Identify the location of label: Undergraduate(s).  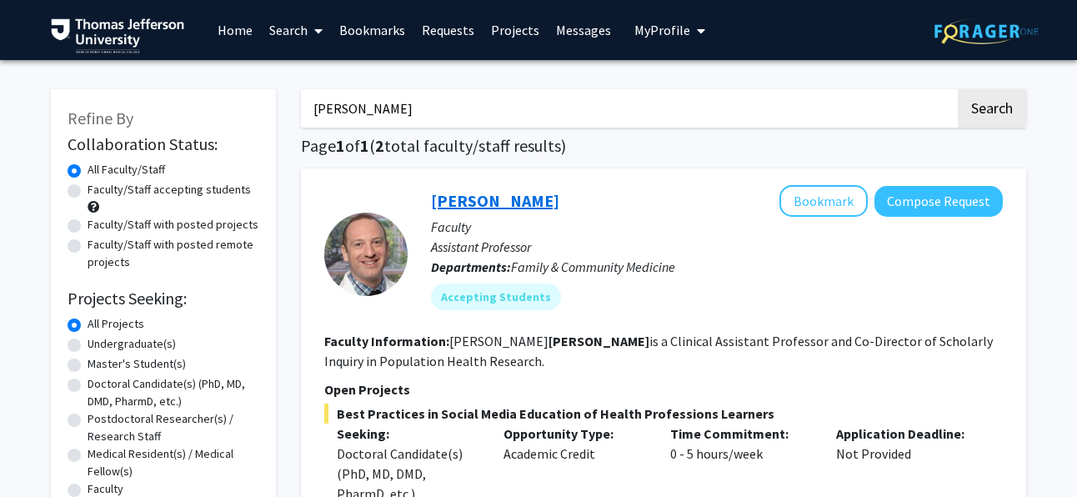
(132, 344).